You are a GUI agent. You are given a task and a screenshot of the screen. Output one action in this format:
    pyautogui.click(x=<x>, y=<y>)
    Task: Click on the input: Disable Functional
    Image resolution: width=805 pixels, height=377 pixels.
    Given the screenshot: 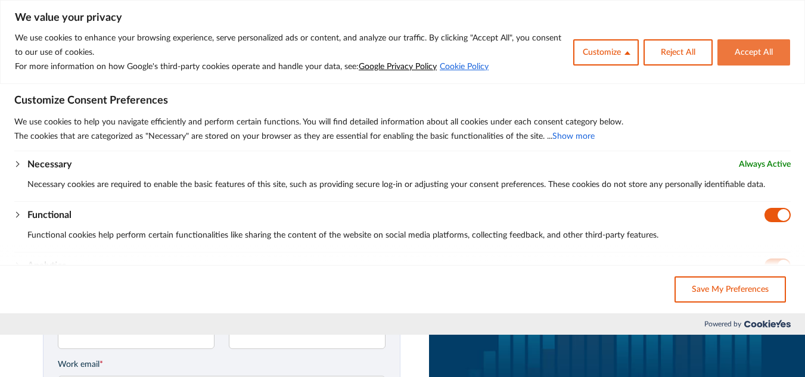 What is the action you would take?
    pyautogui.click(x=777, y=215)
    